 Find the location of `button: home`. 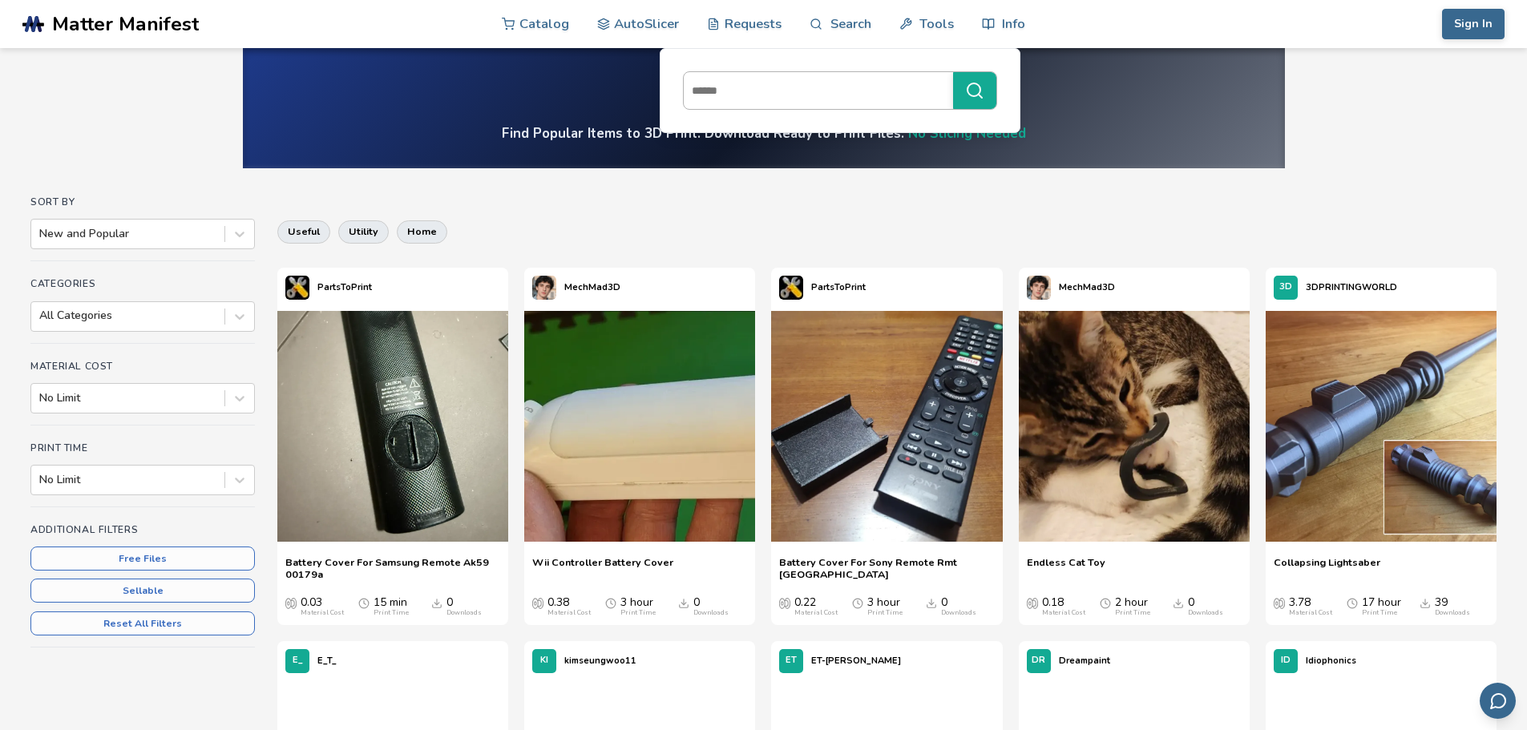

button: home is located at coordinates (422, 232).